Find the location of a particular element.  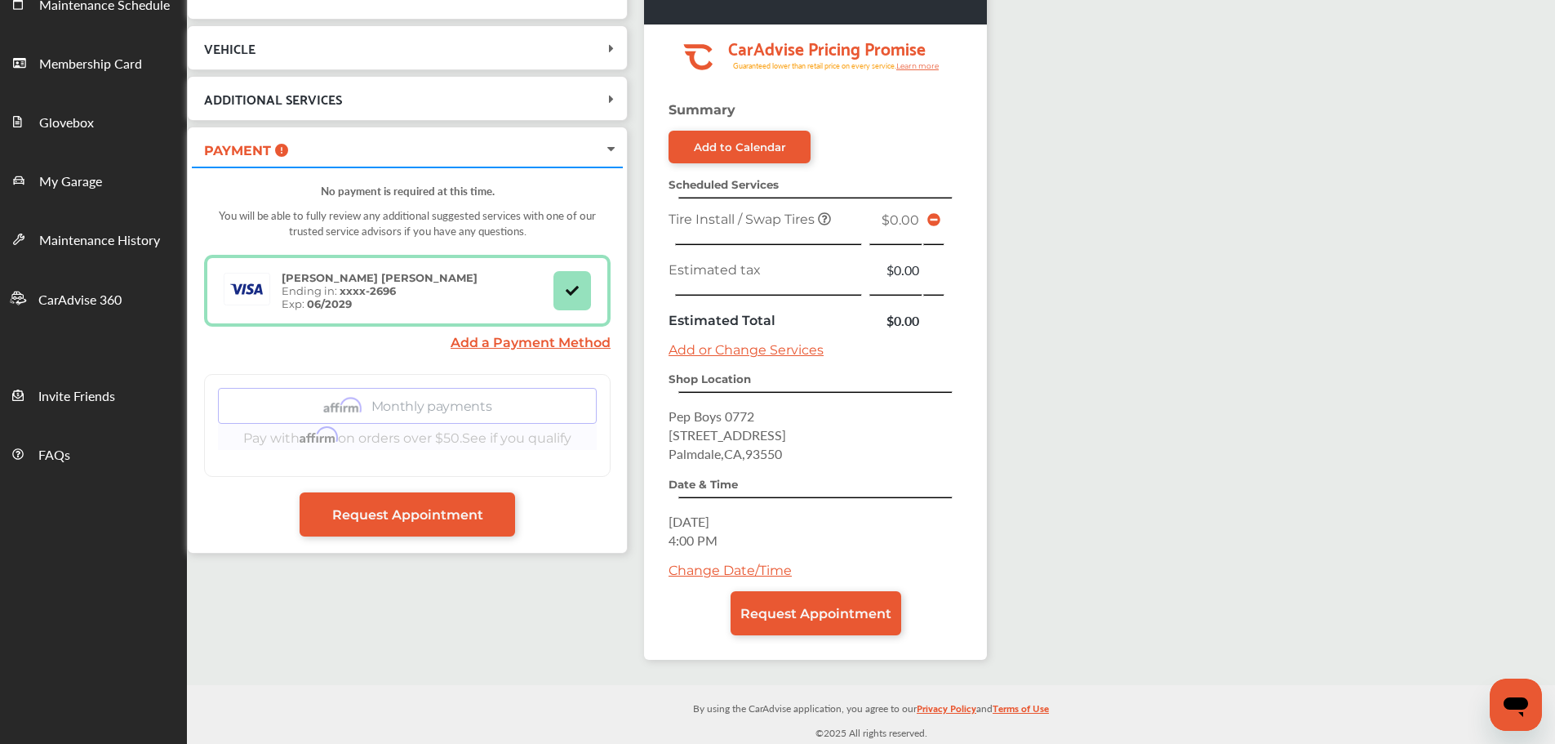

span: Invite Friends is located at coordinates (77, 397).